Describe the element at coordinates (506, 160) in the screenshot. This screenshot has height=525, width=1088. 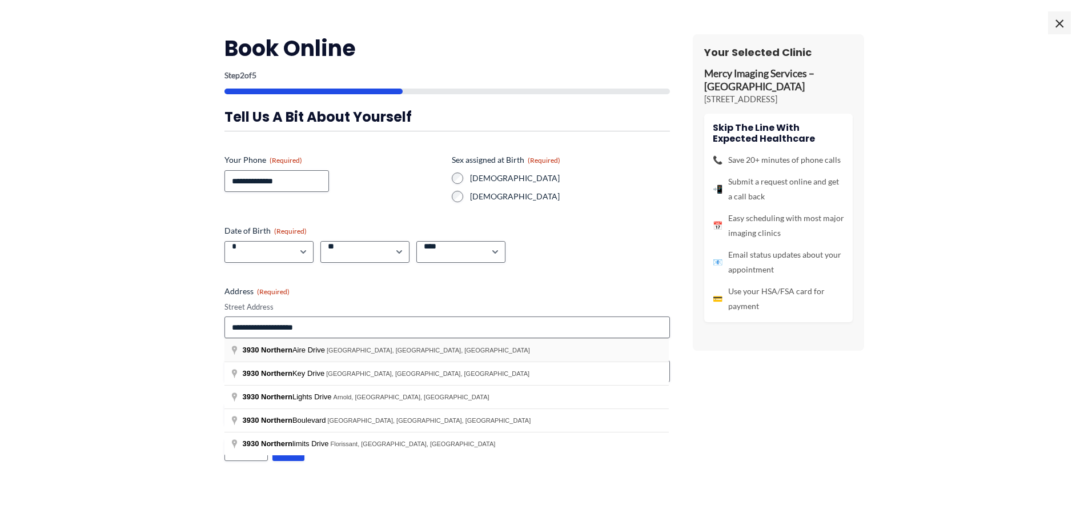
I see `legend: Sex assigned at Birth` at that location.